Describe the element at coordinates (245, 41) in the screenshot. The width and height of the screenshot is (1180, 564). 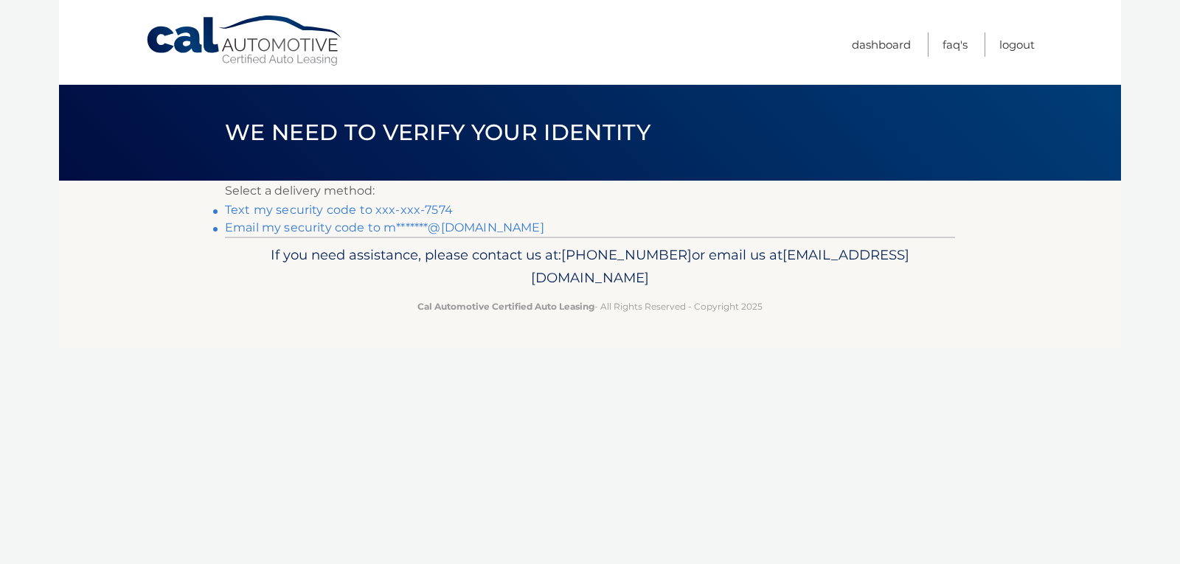
I see `a: Cal Automotive` at that location.